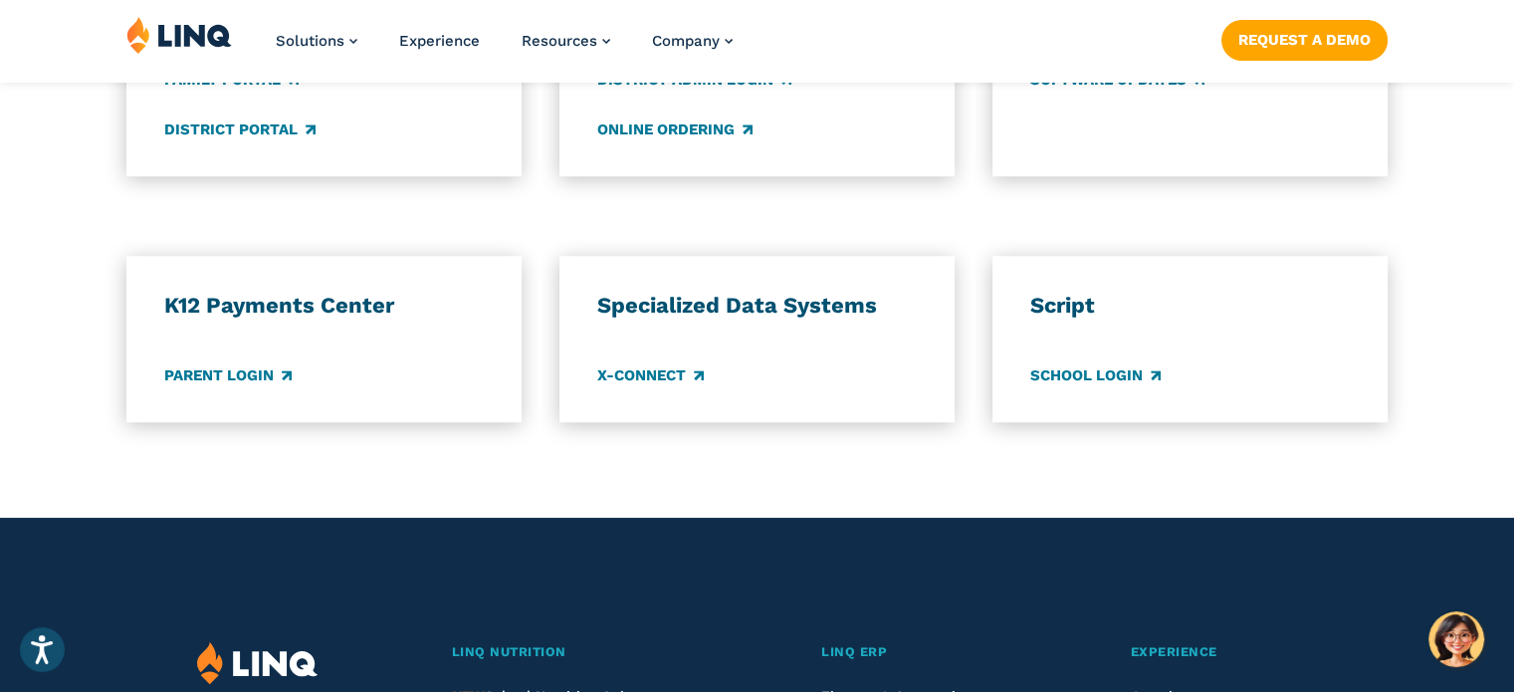 The height and width of the screenshot is (692, 1514). Describe the element at coordinates (324, 306) in the screenshot. I see `h3: K12 Payments Center` at that location.